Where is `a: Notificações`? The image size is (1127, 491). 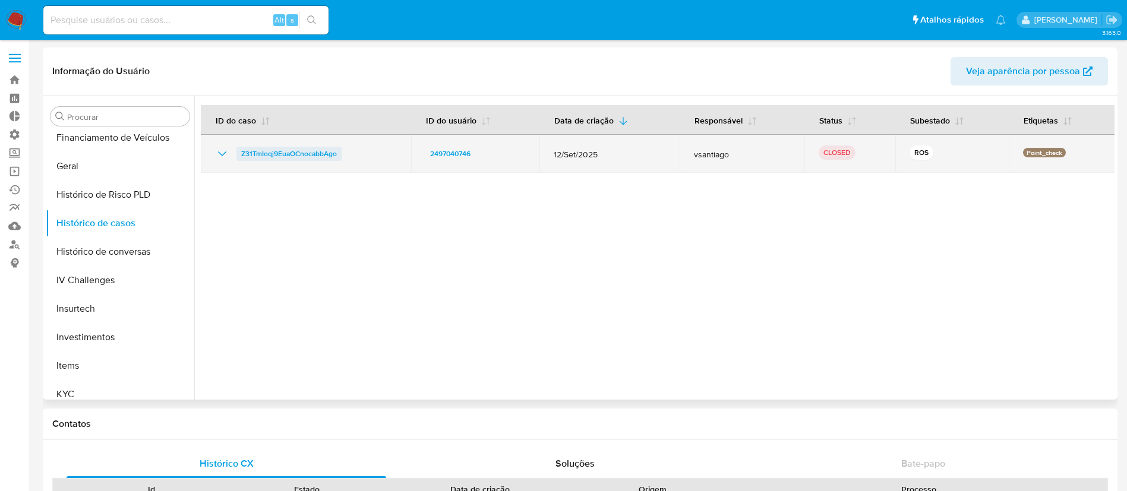 a: Notificações is located at coordinates (1001, 20).